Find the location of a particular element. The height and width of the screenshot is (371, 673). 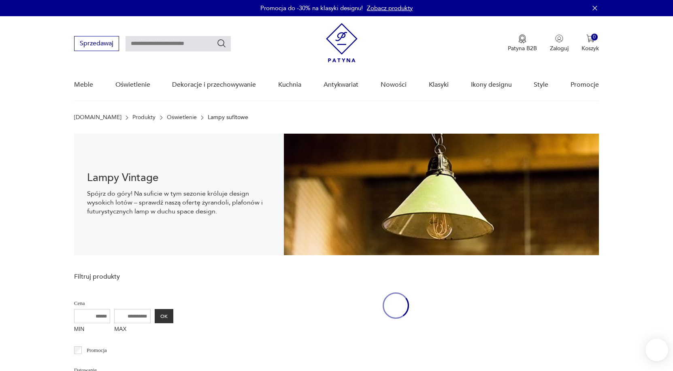

p: Koszyk is located at coordinates (590, 48).